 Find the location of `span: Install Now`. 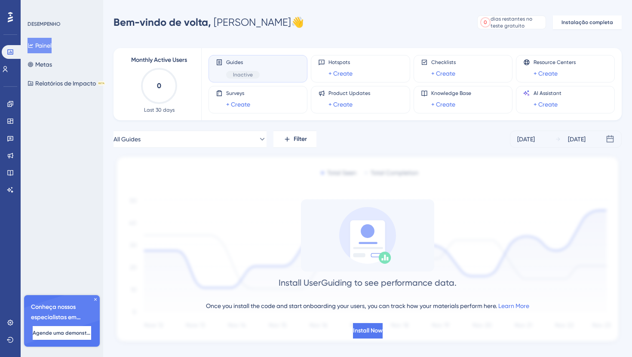

span: Install Now is located at coordinates (368, 331).